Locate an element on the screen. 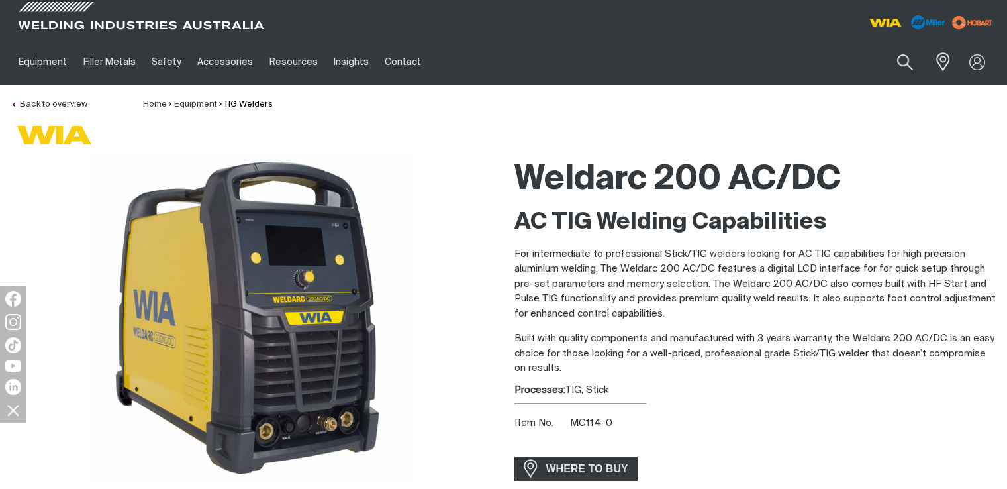 This screenshot has width=1007, height=489. span: WHERE TO BUY is located at coordinates (587, 469).